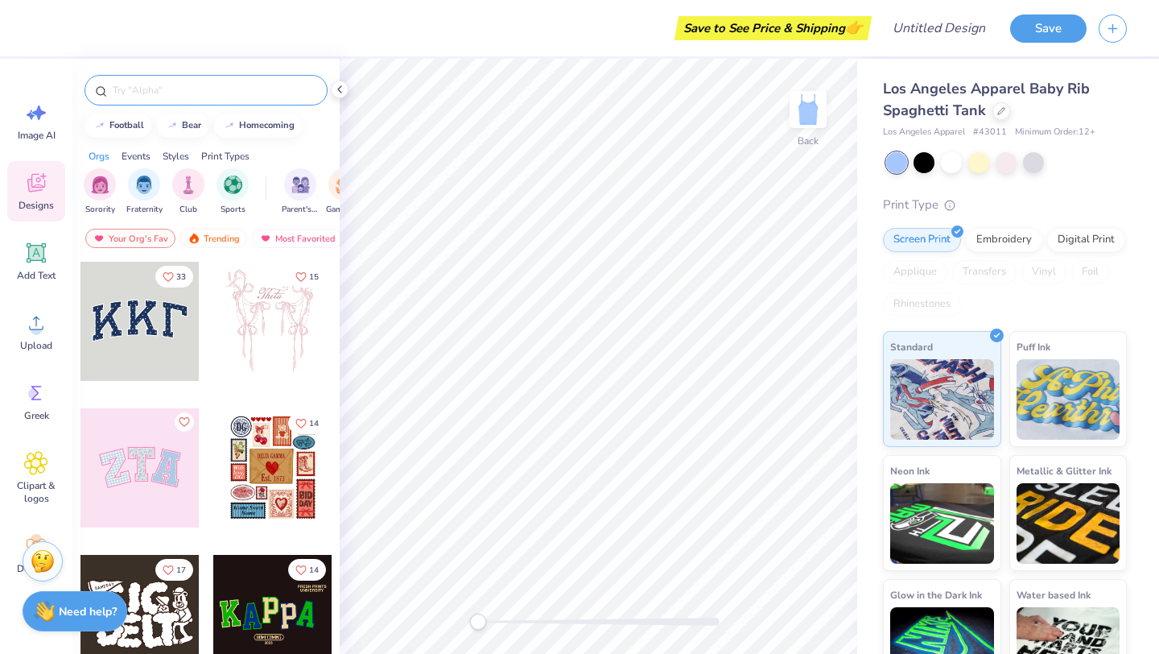 The width and height of the screenshot is (1159, 654). What do you see at coordinates (181, 570) in the screenshot?
I see `span: 17` at bounding box center [181, 570].